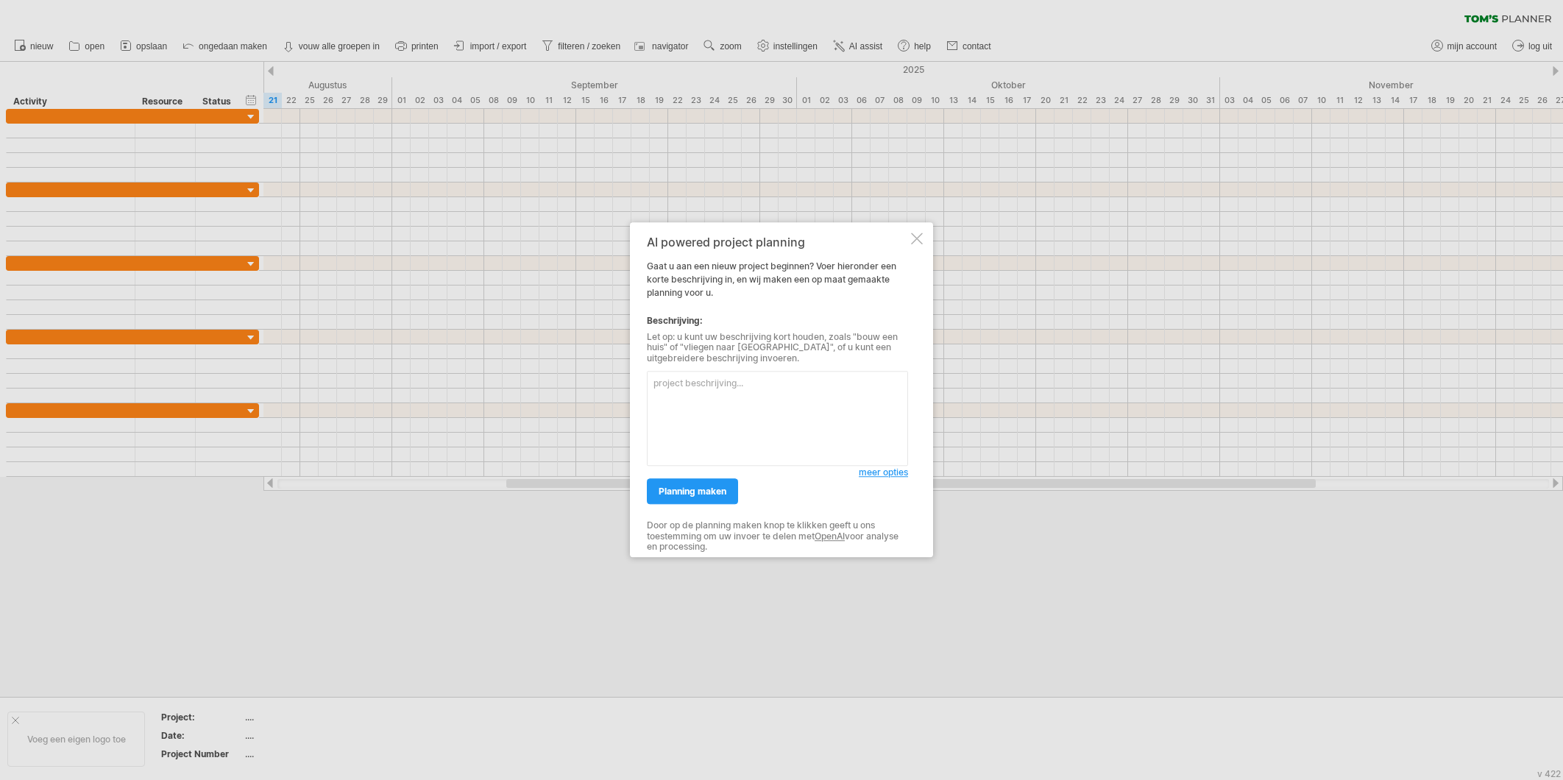 The image size is (1563, 780). I want to click on span: planning maken, so click(693, 492).